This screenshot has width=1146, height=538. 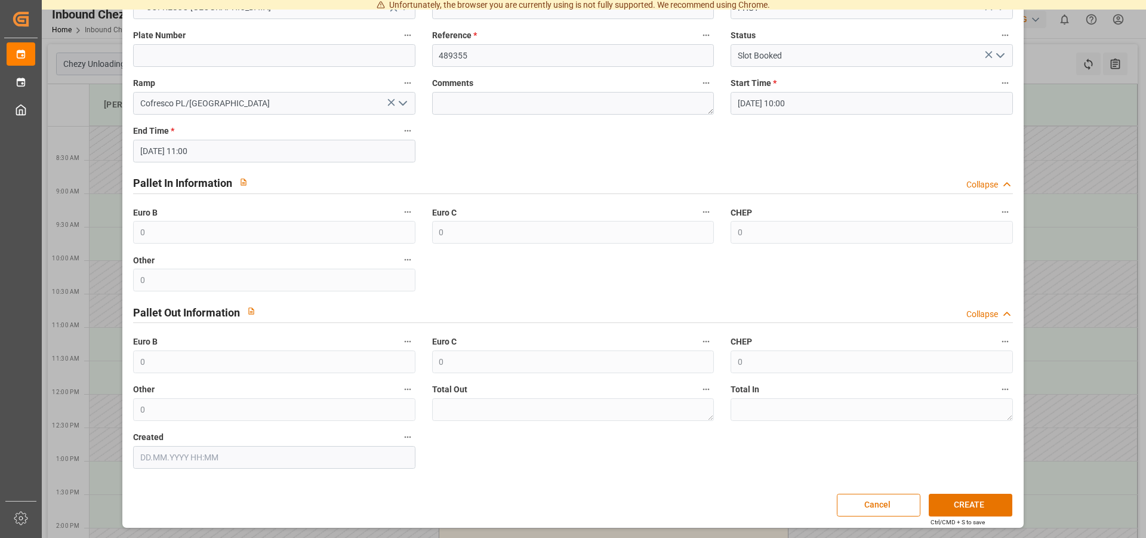 What do you see at coordinates (449, 389) in the screenshot?
I see `span: Total Out` at bounding box center [449, 389].